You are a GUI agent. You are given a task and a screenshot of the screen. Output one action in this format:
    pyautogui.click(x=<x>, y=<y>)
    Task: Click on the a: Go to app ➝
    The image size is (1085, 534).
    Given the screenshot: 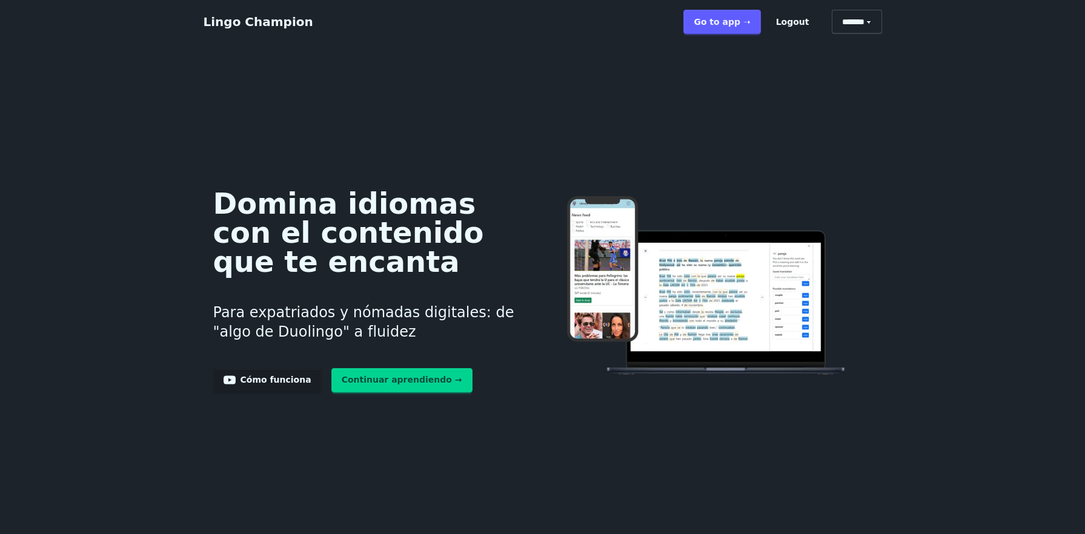 What is the action you would take?
    pyautogui.click(x=721, y=22)
    